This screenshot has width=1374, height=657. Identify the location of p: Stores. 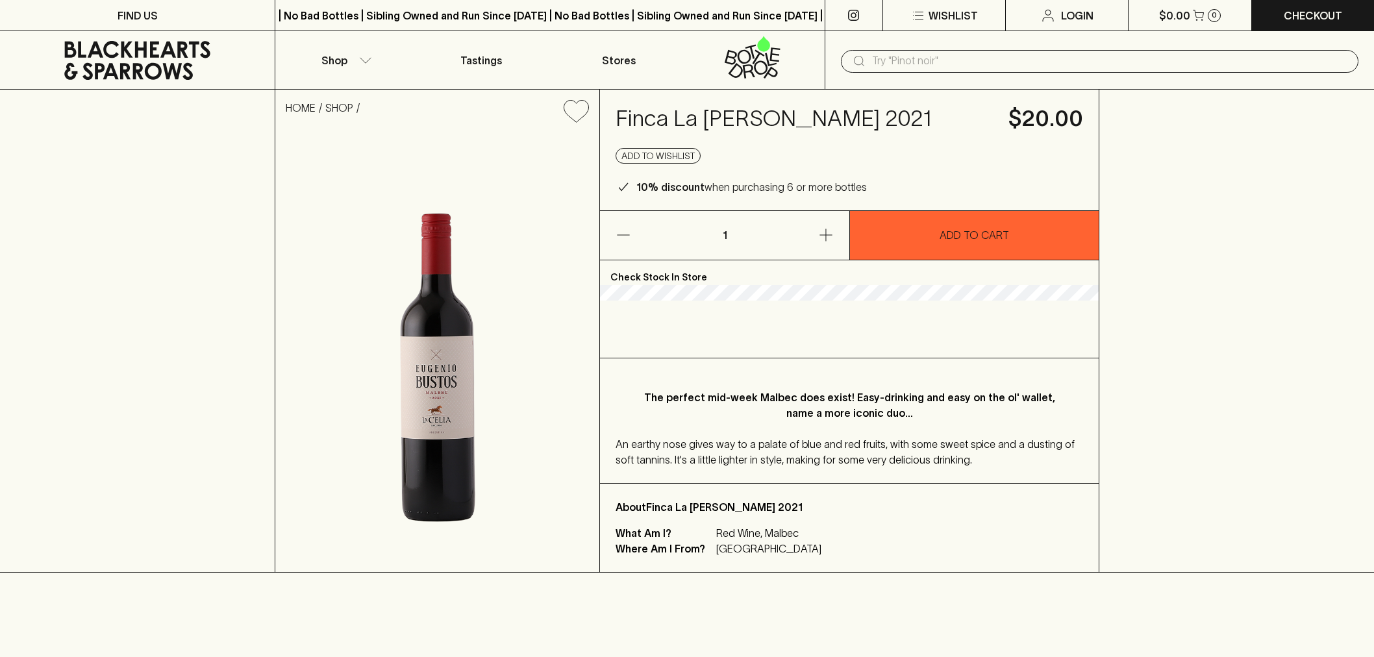
(619, 60).